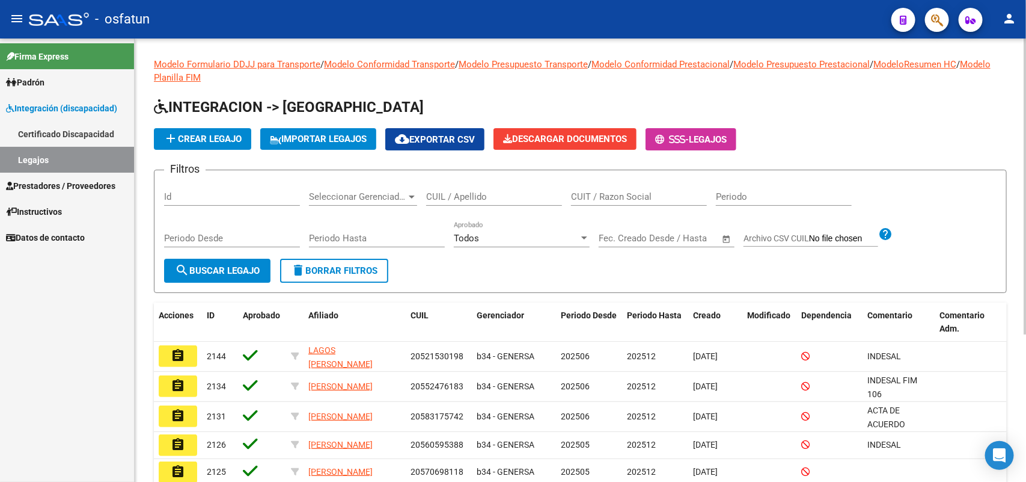  What do you see at coordinates (776, 238) in the screenshot?
I see `span: Archivo CSV CUIL` at bounding box center [776, 238].